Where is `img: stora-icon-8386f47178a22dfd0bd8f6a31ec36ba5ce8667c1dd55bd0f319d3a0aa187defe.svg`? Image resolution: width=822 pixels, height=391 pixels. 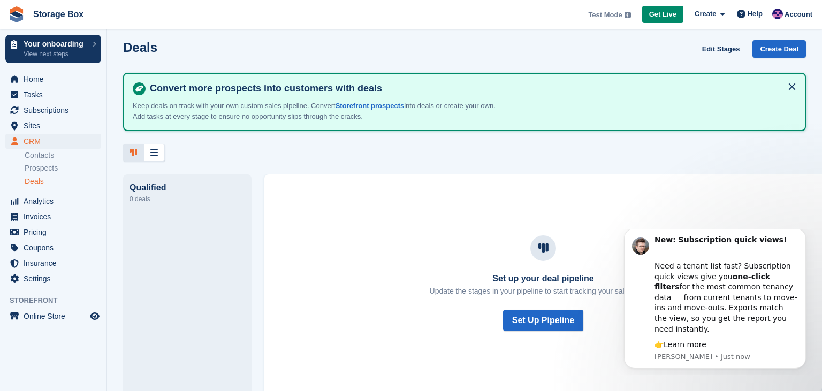
img: stora-icon-8386f47178a22dfd0bd8f6a31ec36ba5ce8667c1dd55bd0f319d3a0aa187defe.svg is located at coordinates (17, 14).